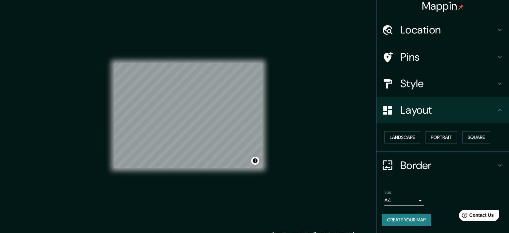 This screenshot has width=509, height=233. I want to click on h4: Location, so click(448, 30).